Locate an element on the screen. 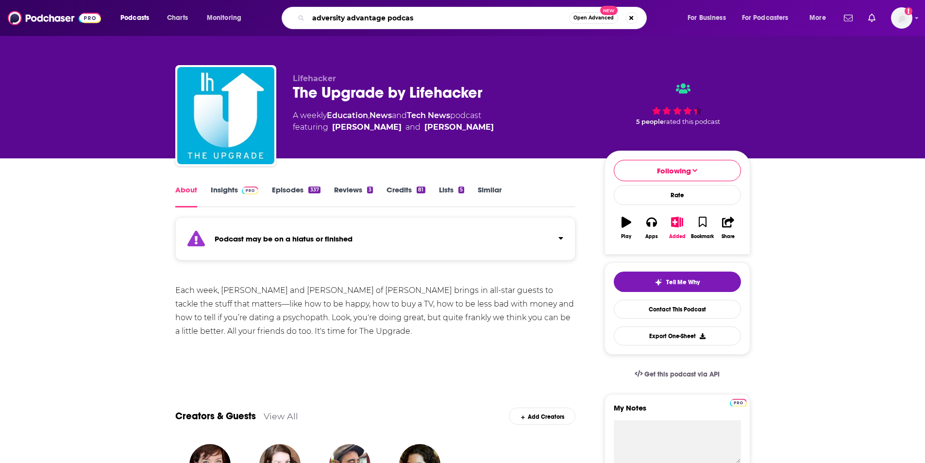 Image resolution: width=925 pixels, height=463 pixels. span: Get this podcast via API is located at coordinates (682, 374).